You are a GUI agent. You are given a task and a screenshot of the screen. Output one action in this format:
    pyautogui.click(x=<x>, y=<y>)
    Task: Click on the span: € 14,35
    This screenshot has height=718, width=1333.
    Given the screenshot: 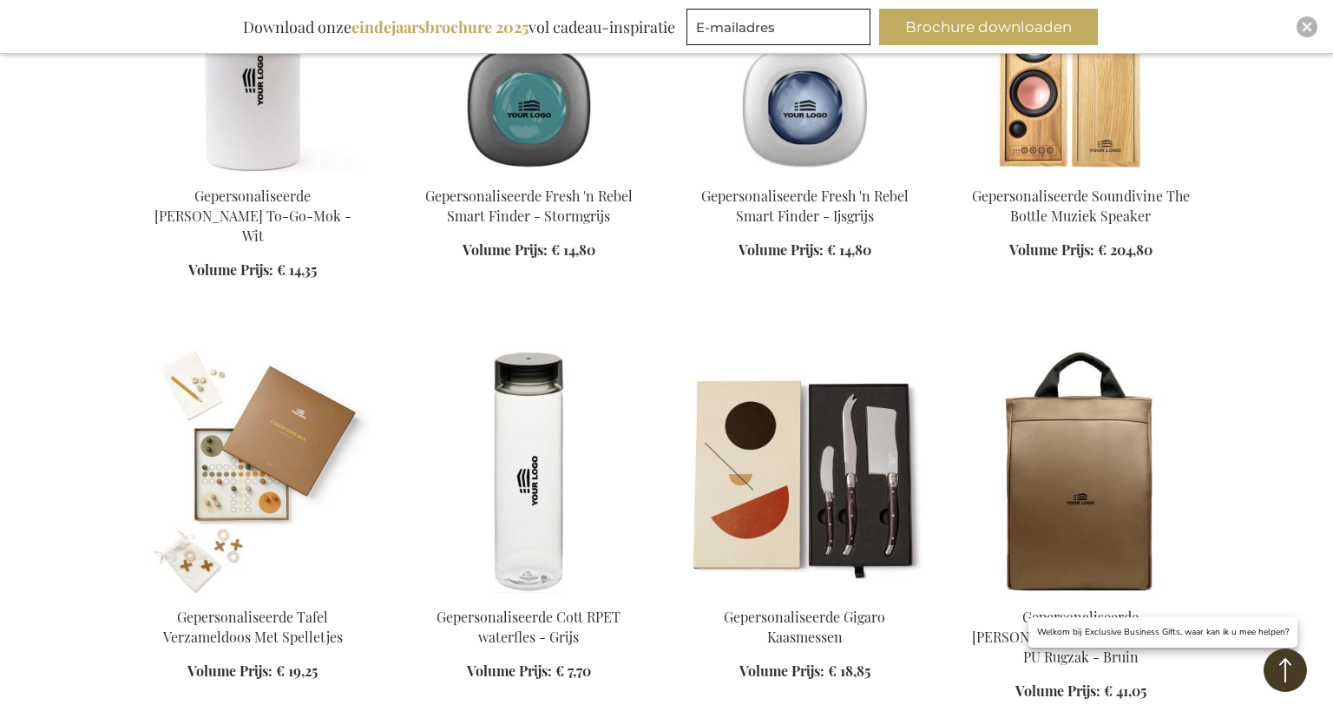 What is the action you would take?
    pyautogui.click(x=297, y=269)
    